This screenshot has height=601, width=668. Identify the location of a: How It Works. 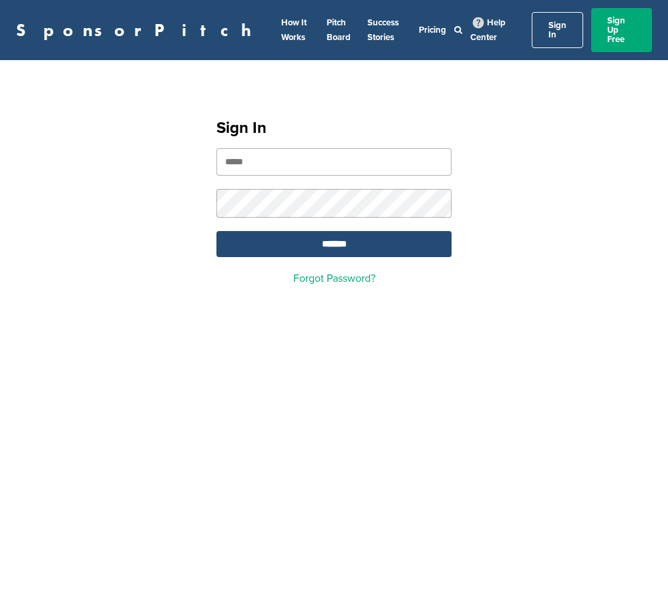
(294, 30).